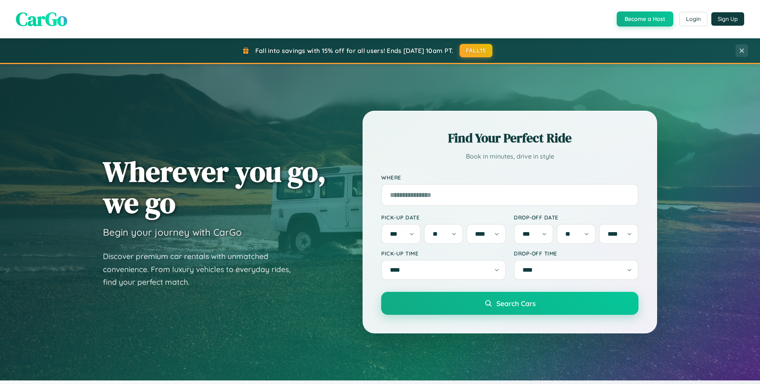 This screenshot has height=384, width=760. Describe the element at coordinates (510, 138) in the screenshot. I see `h2: Find Your Perfect Ride` at that location.